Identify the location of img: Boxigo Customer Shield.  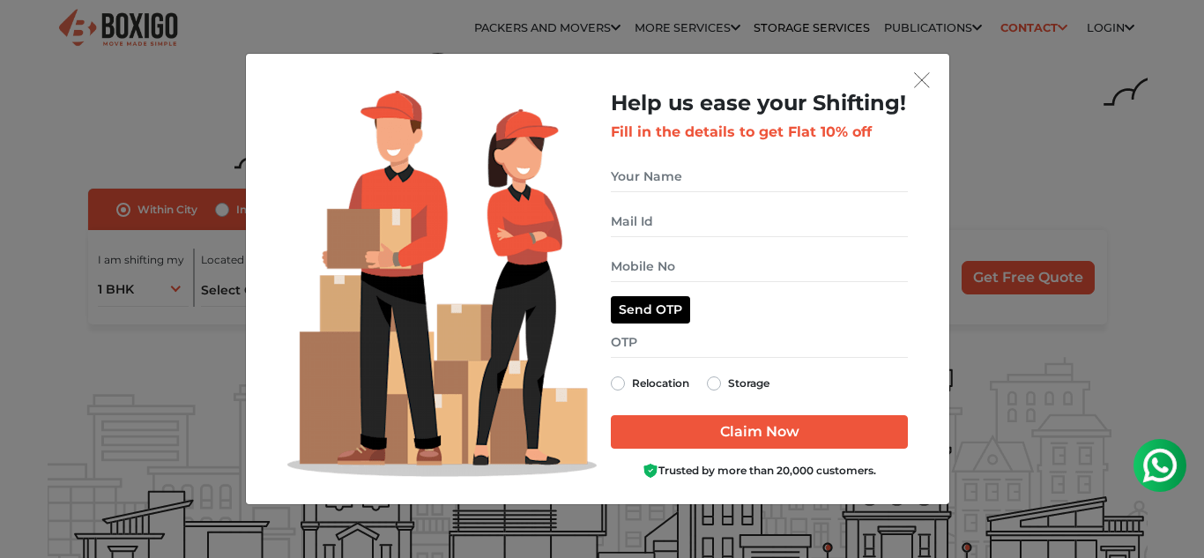
(651, 471).